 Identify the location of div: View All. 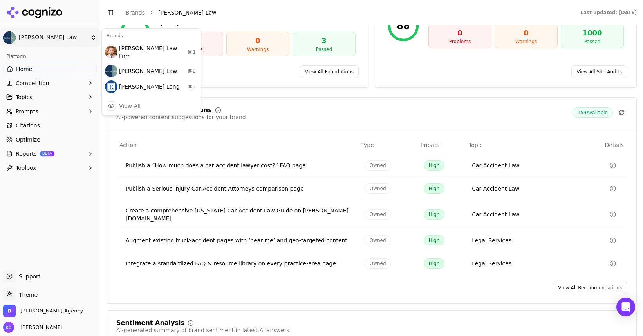
(130, 106).